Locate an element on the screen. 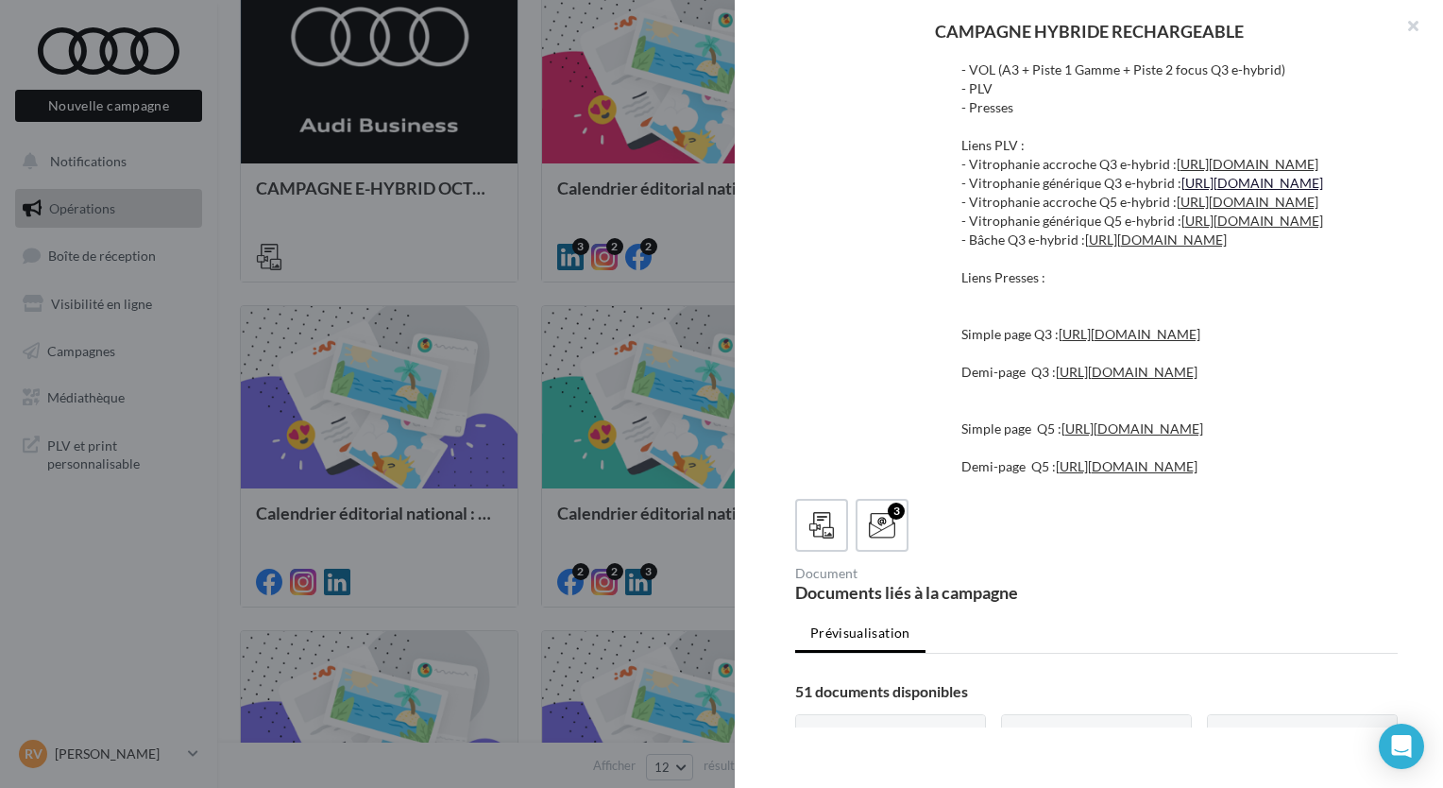  div: Open Intercom Messenger is located at coordinates (1402, 746).